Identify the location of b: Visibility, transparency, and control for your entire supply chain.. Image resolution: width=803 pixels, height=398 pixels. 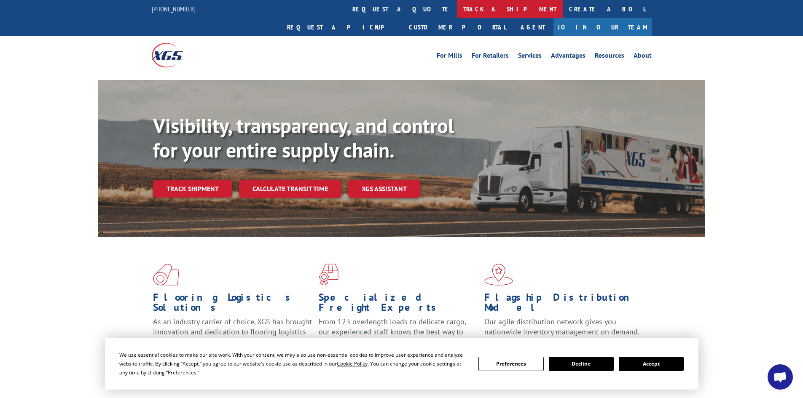
(304, 138).